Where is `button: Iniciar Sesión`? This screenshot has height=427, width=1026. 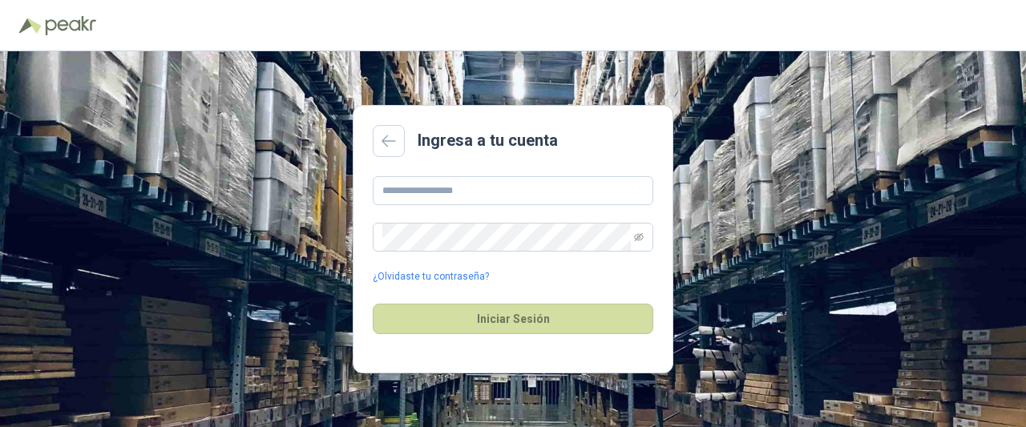 button: Iniciar Sesión is located at coordinates (513, 319).